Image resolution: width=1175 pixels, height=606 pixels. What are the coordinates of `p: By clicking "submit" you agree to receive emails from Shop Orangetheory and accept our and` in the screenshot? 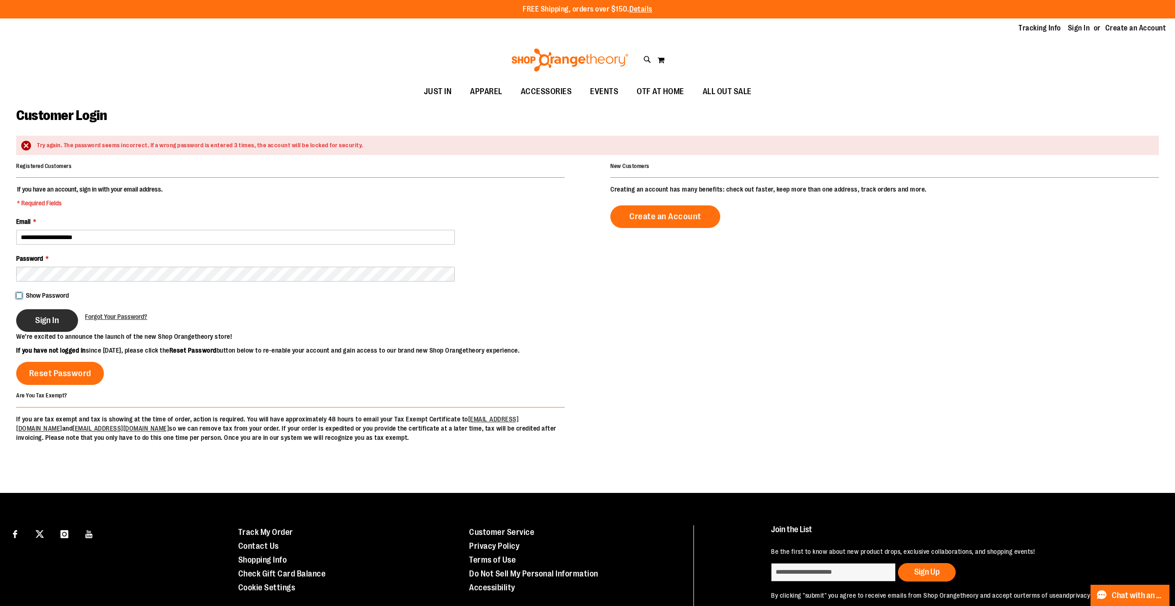 It's located at (960, 596).